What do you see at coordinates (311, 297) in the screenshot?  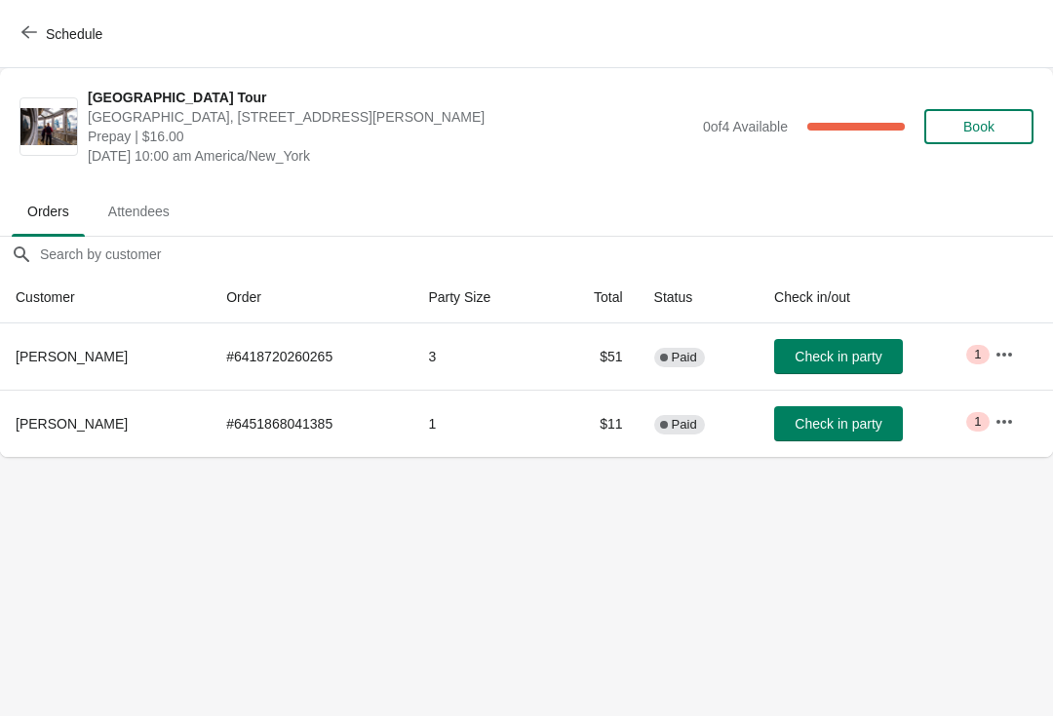 I see `th: Order` at bounding box center [311, 297].